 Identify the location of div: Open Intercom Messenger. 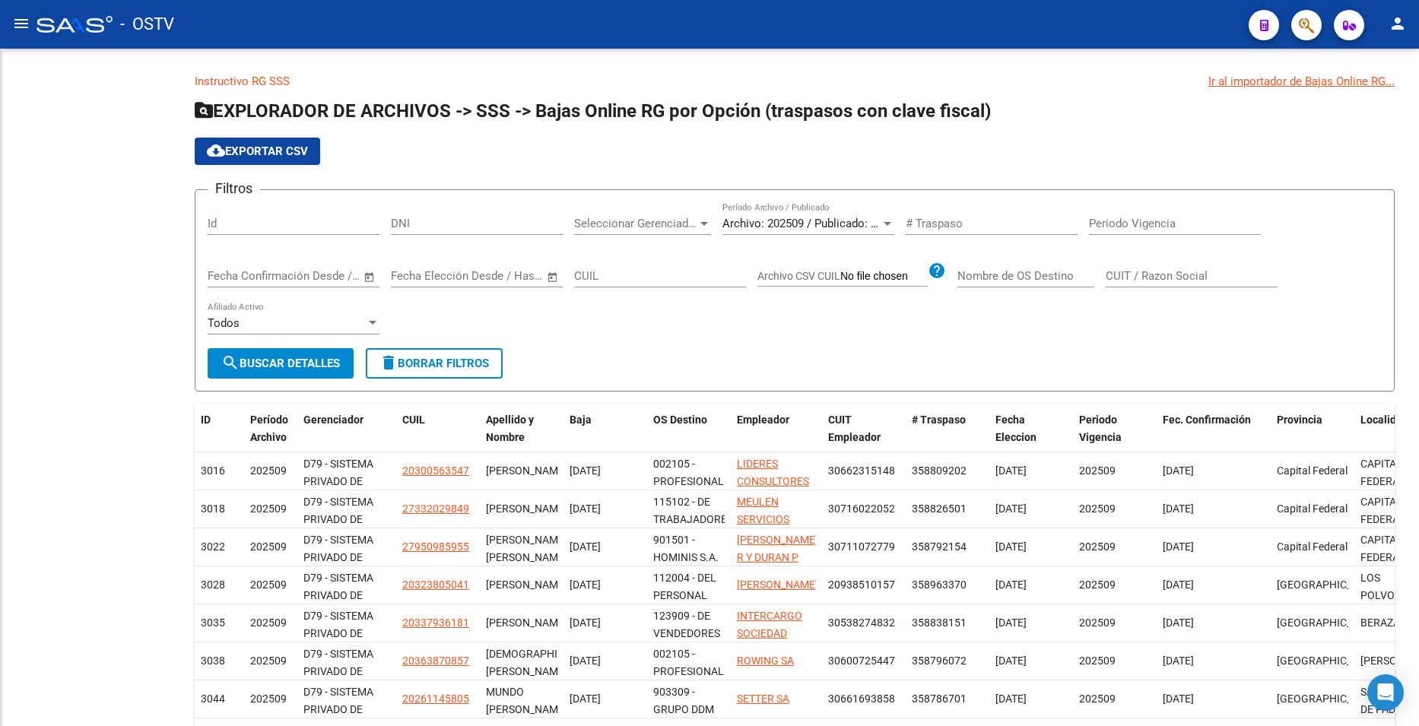
(1386, 693).